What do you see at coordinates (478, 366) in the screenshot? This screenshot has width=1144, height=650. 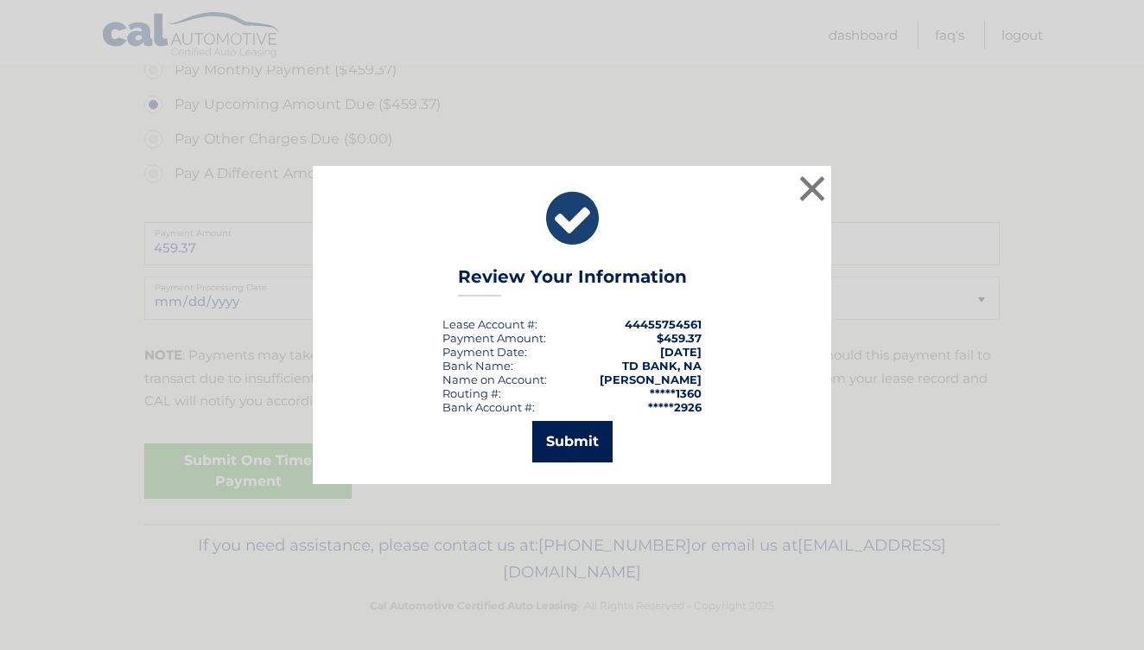 I see `div: Bank Name:` at bounding box center [478, 366].